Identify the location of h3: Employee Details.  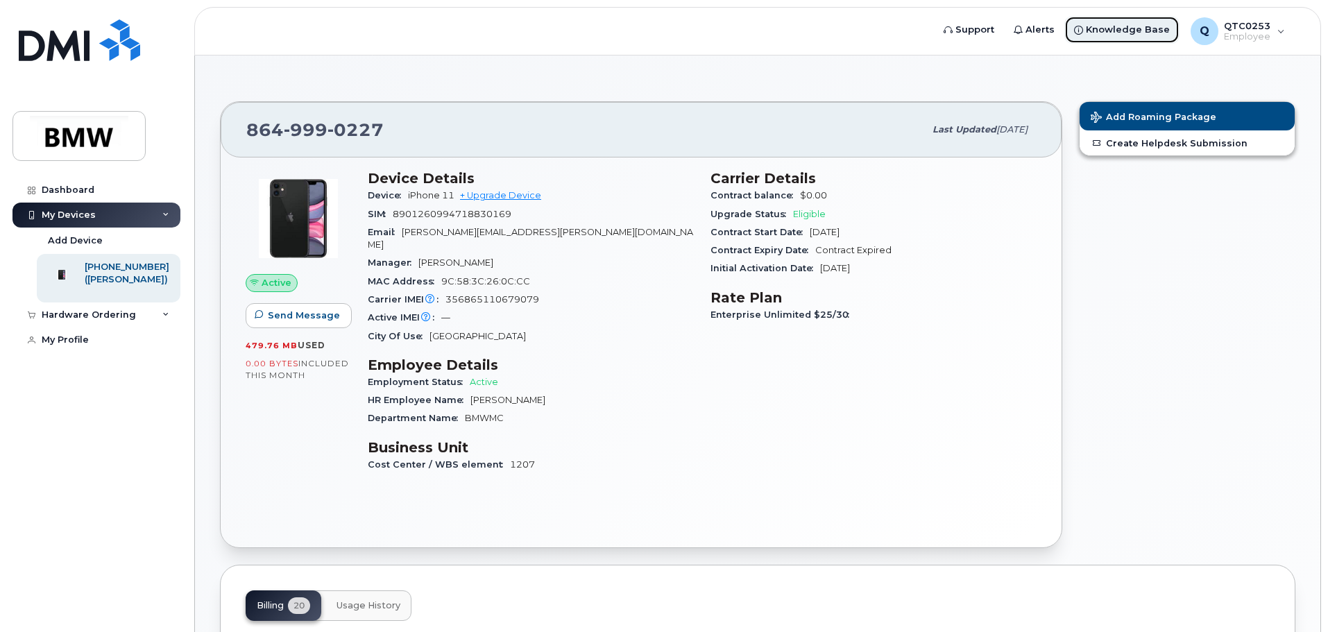
(531, 365).